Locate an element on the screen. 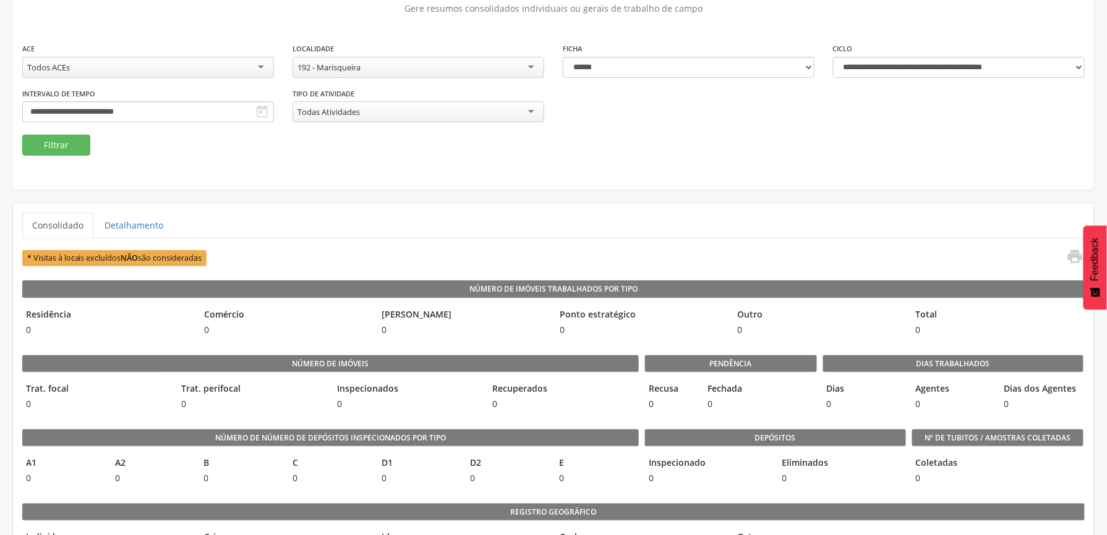 The width and height of the screenshot is (1107, 535). legend: Número de imóveis is located at coordinates (330, 364).